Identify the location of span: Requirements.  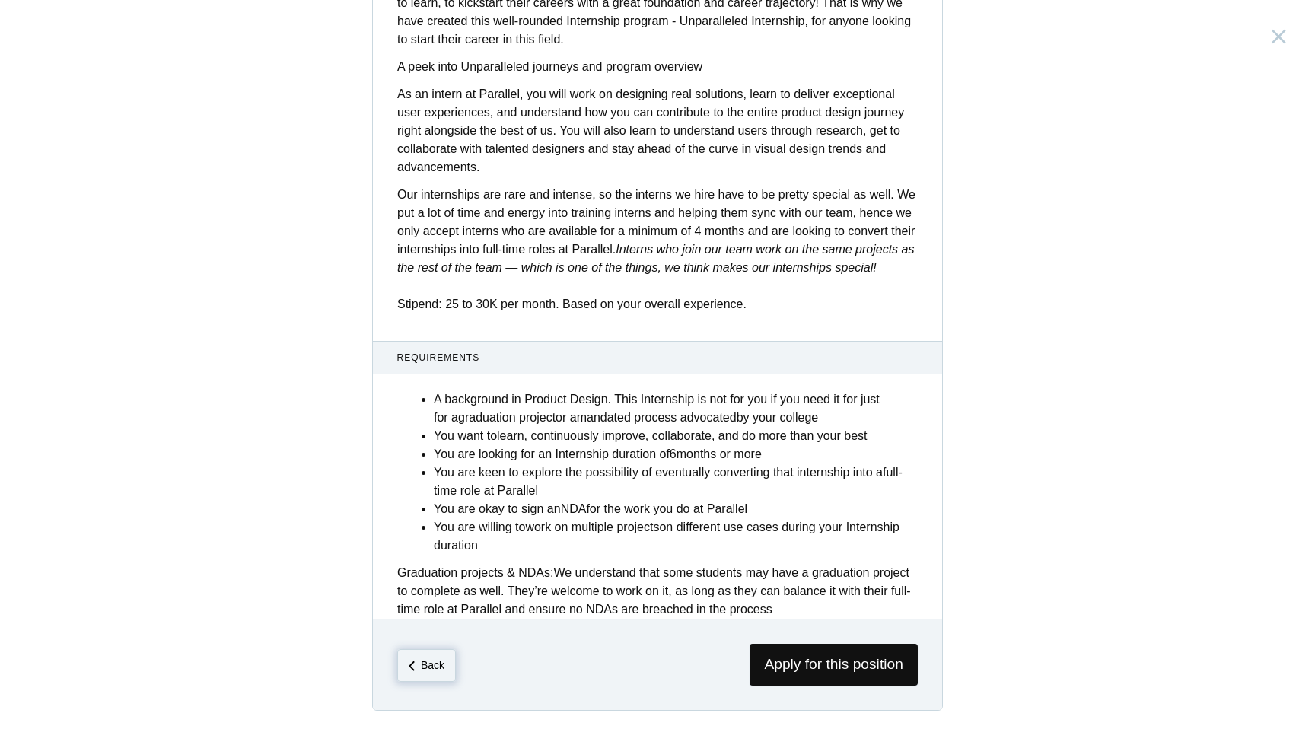
(657, 358).